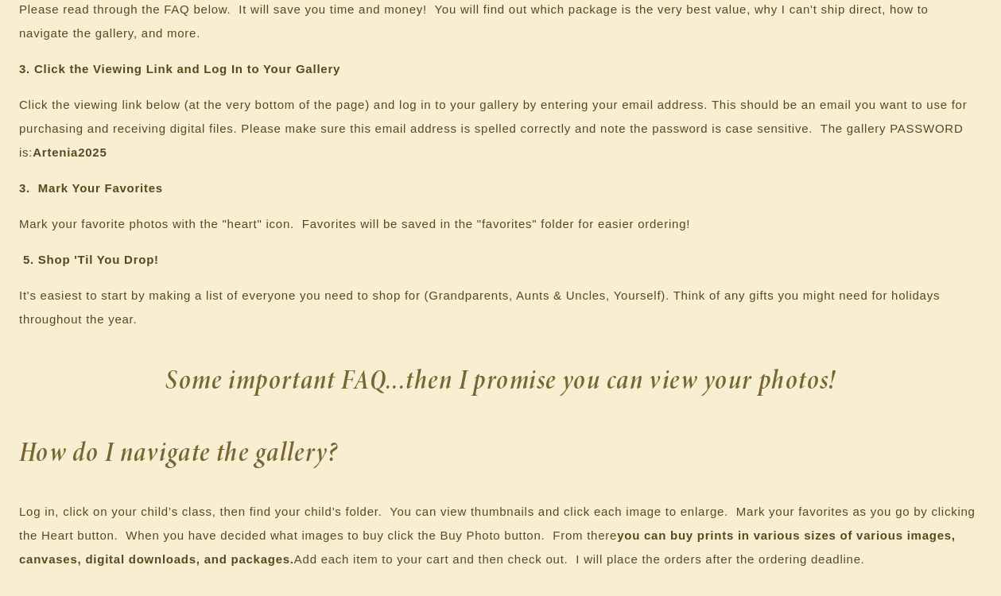 The image size is (1001, 596). What do you see at coordinates (69, 152) in the screenshot?
I see `strong: Artenia2025` at bounding box center [69, 152].